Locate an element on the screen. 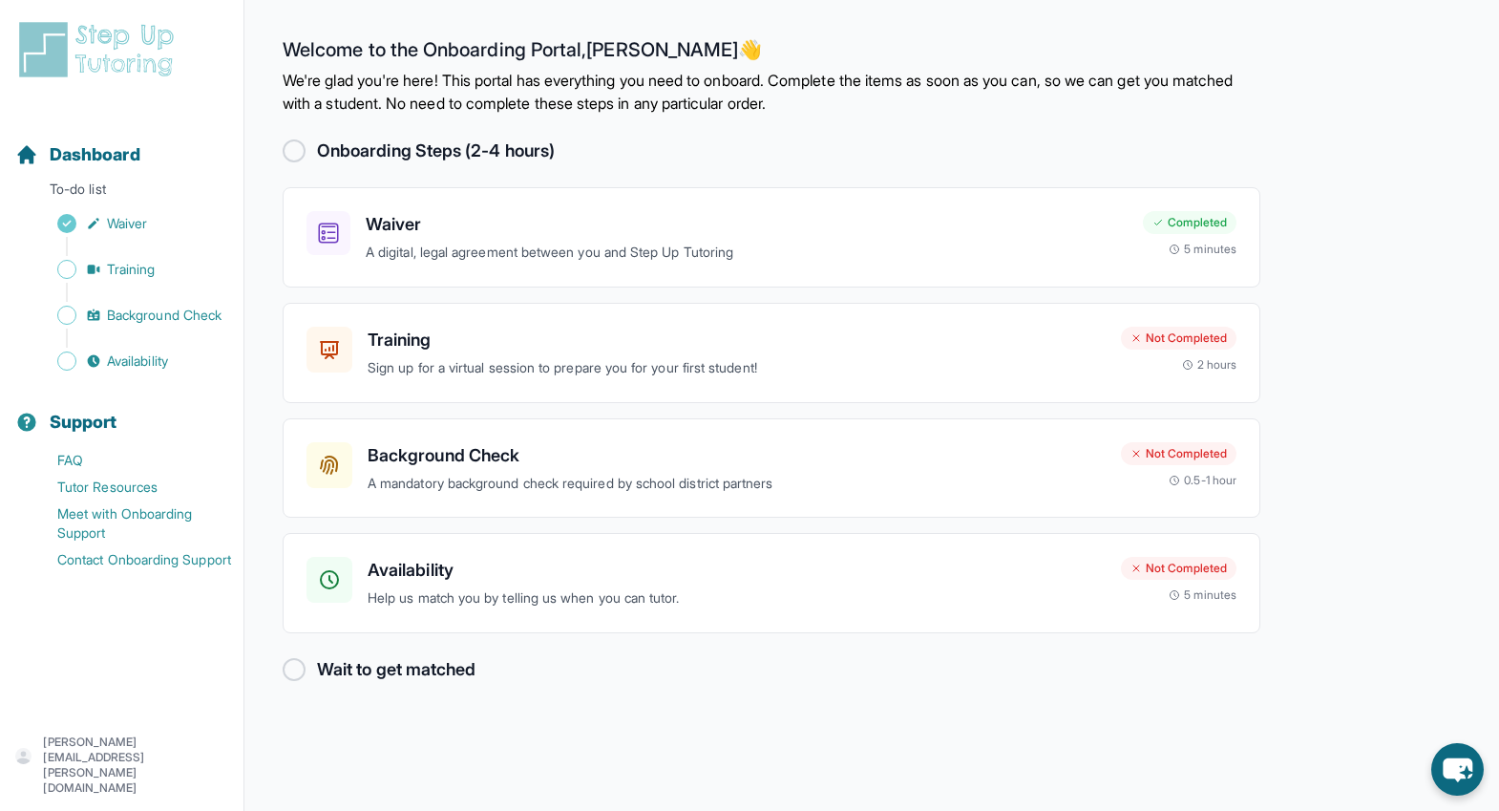 This screenshot has width=1499, height=811. span: Training is located at coordinates (131, 269).